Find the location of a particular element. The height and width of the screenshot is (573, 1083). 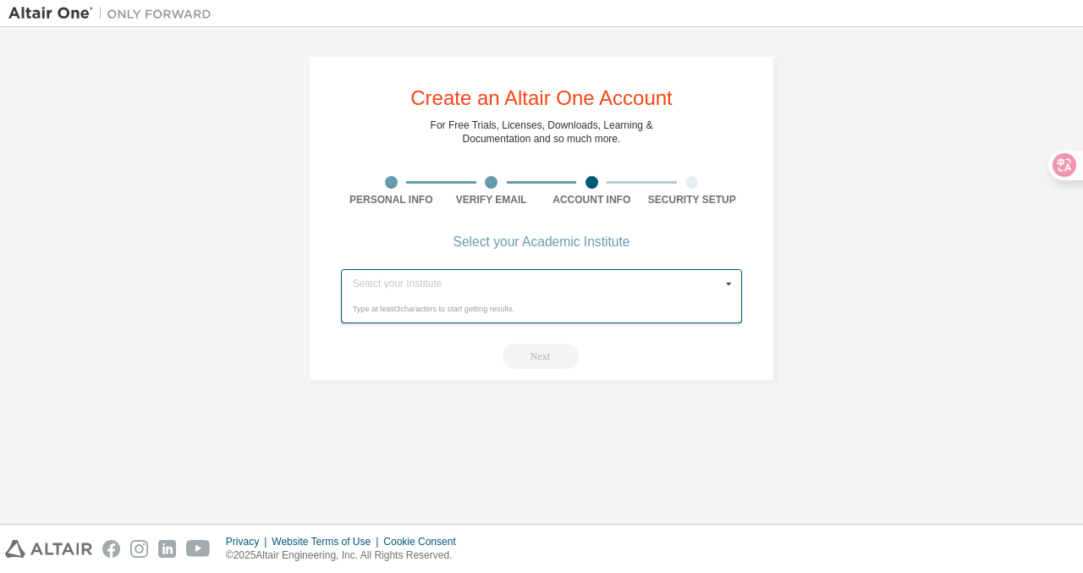

img: altair_logo.svg is located at coordinates (48, 548).